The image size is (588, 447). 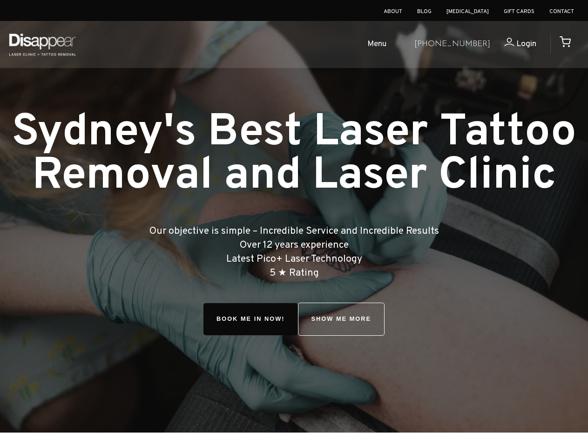 What do you see at coordinates (250, 319) in the screenshot?
I see `span: Book Me In!` at bounding box center [250, 319].